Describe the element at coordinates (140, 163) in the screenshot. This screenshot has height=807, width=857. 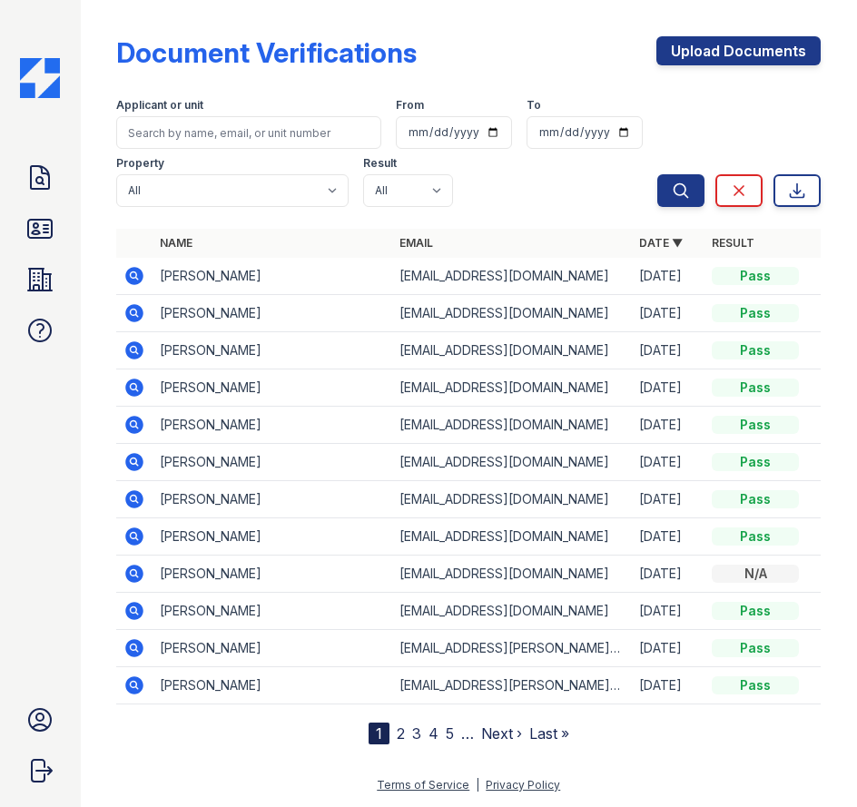
I see `label: Property` at that location.